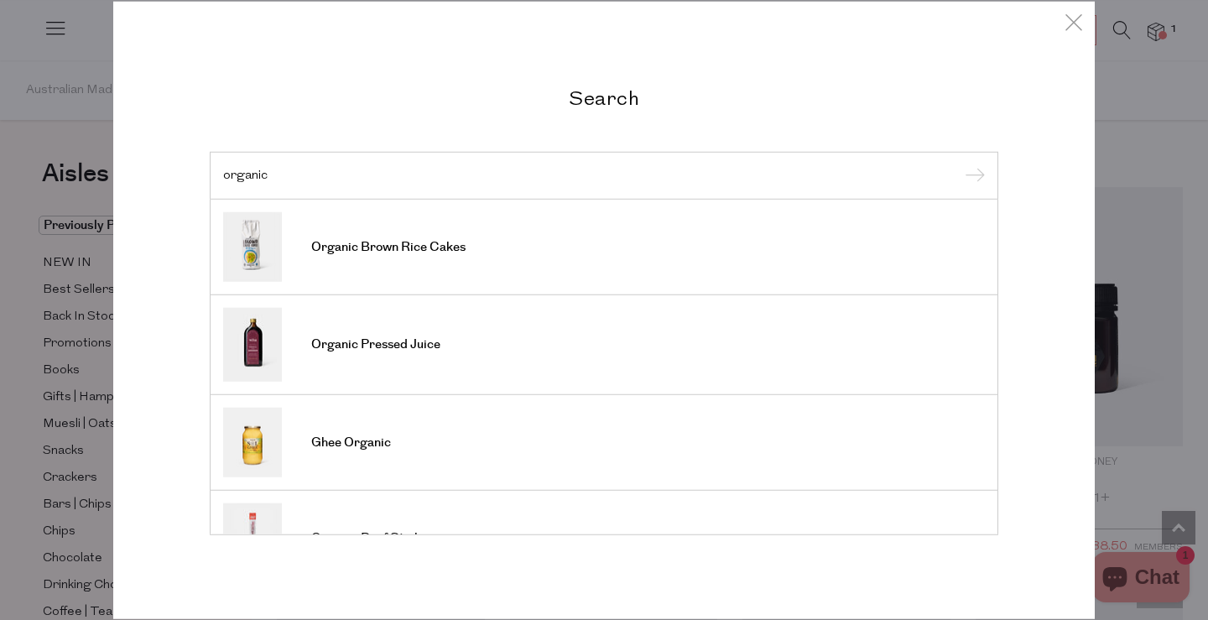 The width and height of the screenshot is (1208, 620). I want to click on span: Organic Brown Rice Cakes, so click(388, 247).